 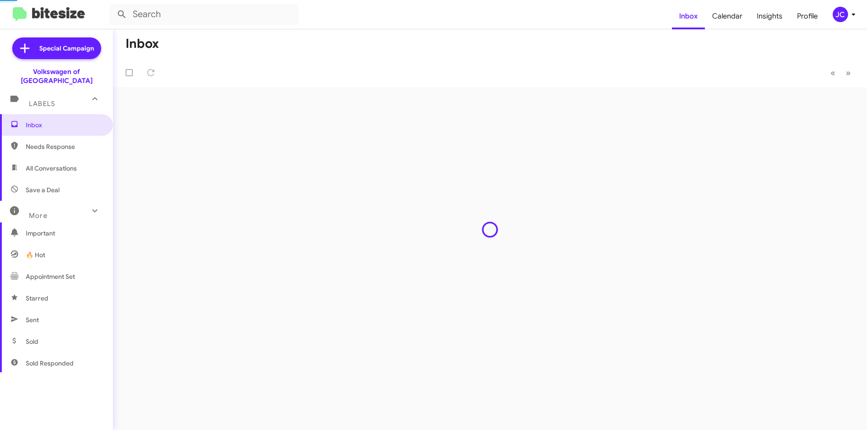 I want to click on span: All Conversations, so click(x=51, y=168).